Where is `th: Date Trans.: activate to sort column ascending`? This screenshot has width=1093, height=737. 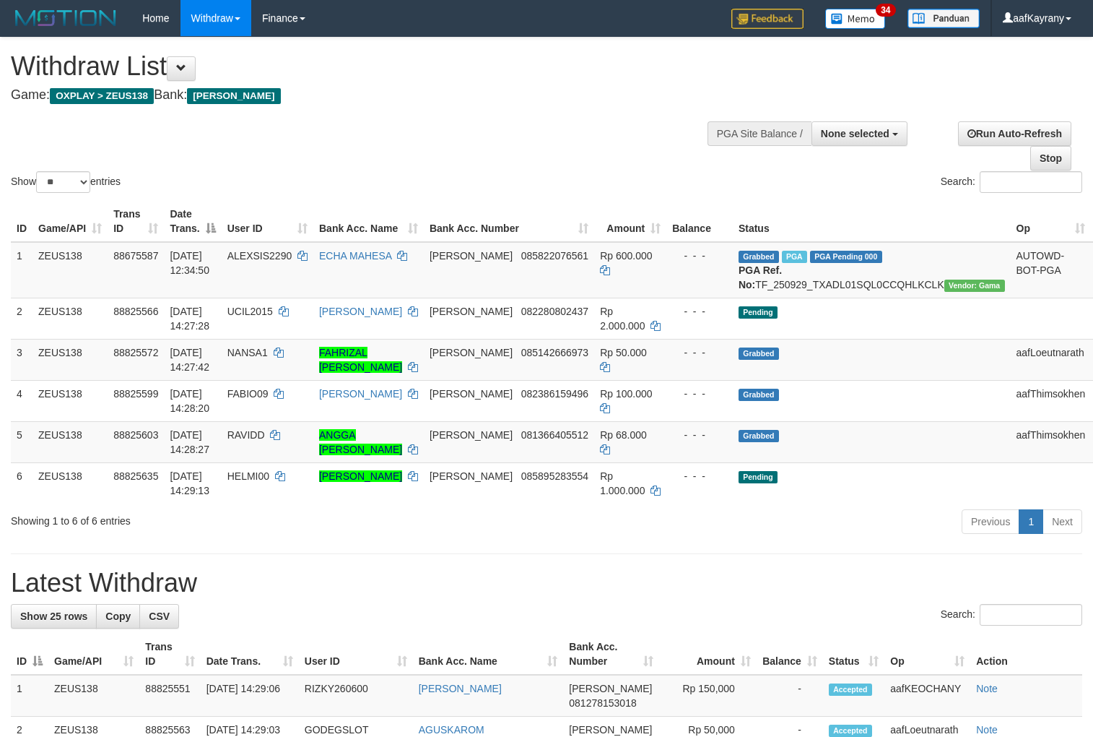 th: Date Trans.: activate to sort column ascending is located at coordinates (250, 654).